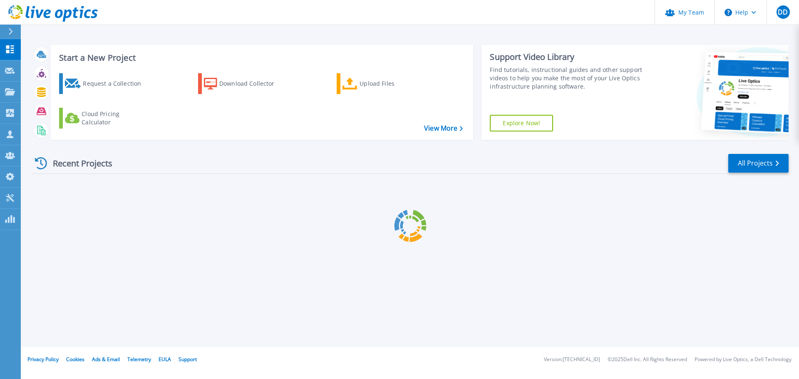  Describe the element at coordinates (78, 163) in the screenshot. I see `div: Recent Projects` at that location.